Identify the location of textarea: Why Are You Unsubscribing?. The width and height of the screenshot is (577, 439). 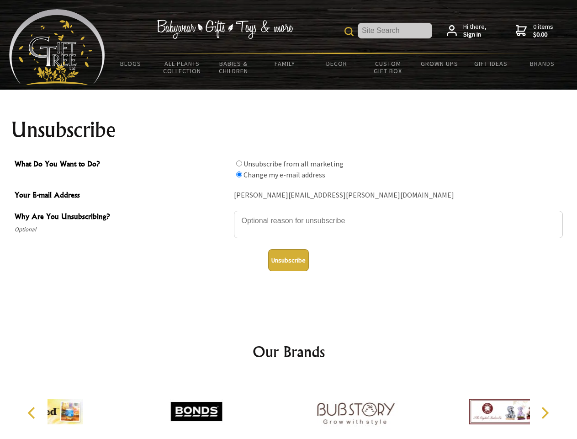
(398, 224).